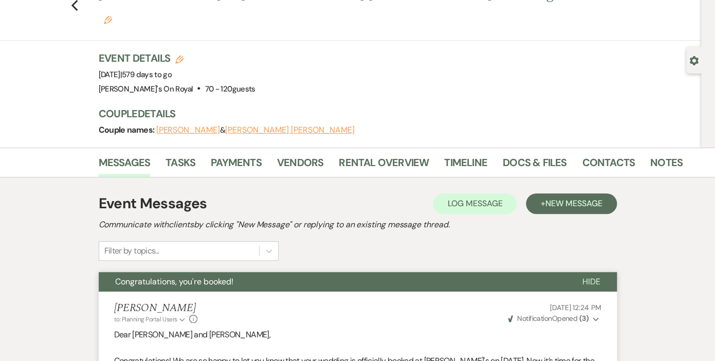  I want to click on a: Payments, so click(236, 166).